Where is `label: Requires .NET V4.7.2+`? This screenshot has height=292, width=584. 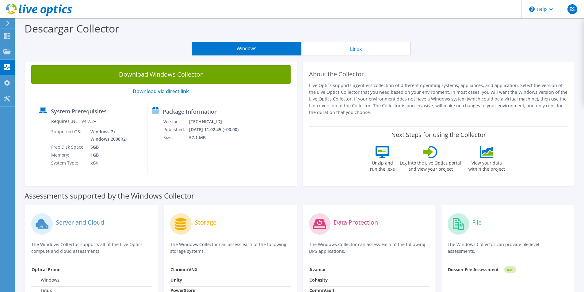
label: Requires .NET V4.7.2+ is located at coordinates (74, 121).